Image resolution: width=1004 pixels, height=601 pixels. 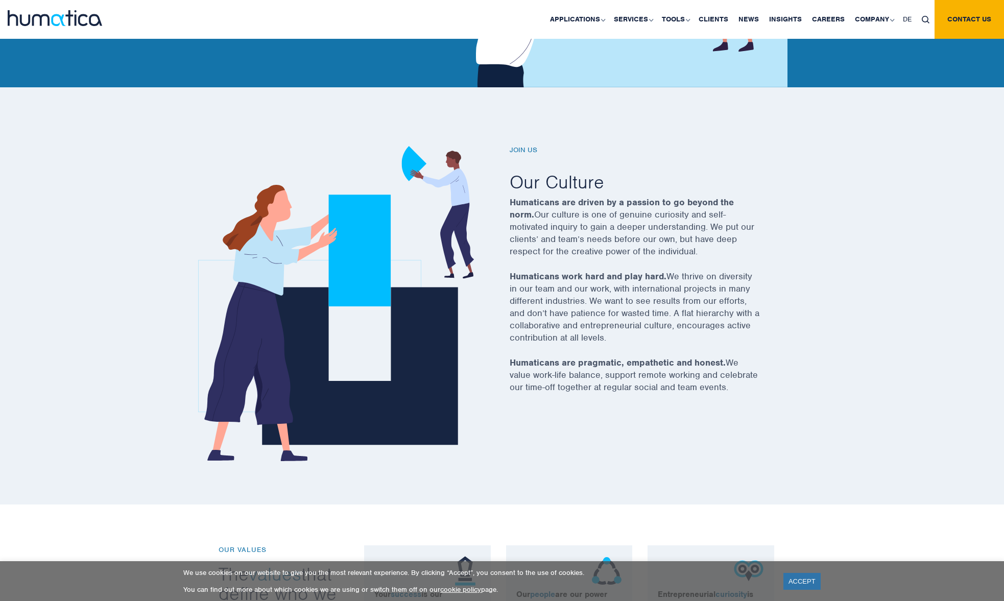 What do you see at coordinates (588, 276) in the screenshot?
I see `strong: Humaticans work hard and play hard.` at bounding box center [588, 276].